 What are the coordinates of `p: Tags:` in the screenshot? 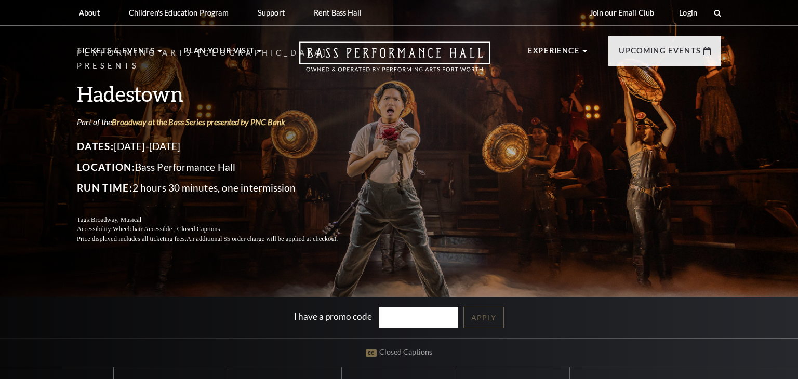 It's located at (220, 220).